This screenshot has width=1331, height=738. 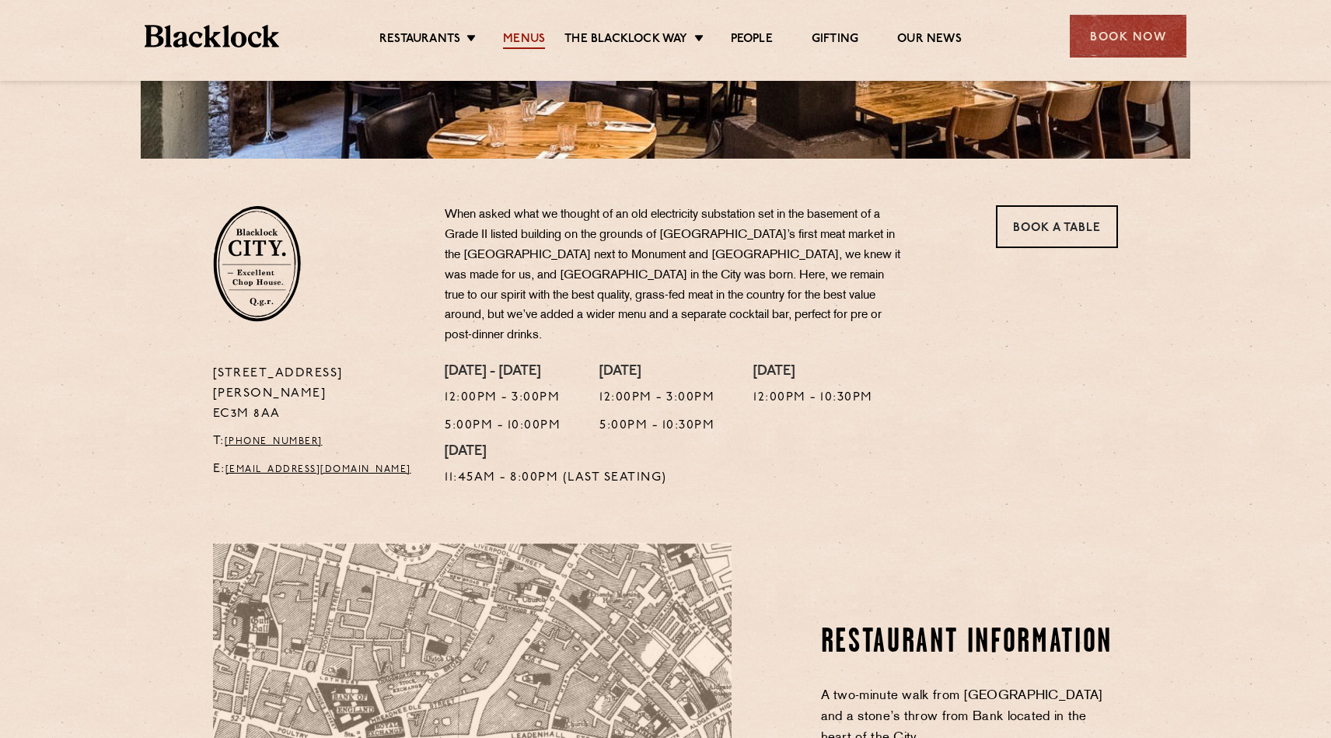 What do you see at coordinates (657, 426) in the screenshot?
I see `p: 5:00pm - 10:30pm` at bounding box center [657, 426].